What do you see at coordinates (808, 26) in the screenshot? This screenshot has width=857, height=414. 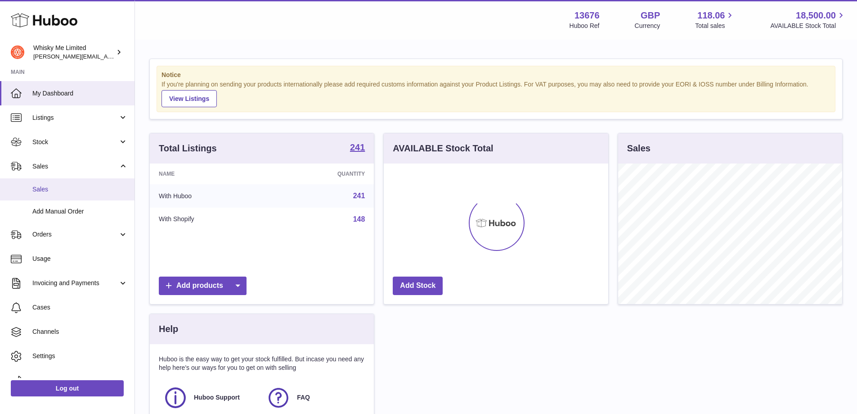 I see `span: AVAILABLE Stock Total` at bounding box center [808, 26].